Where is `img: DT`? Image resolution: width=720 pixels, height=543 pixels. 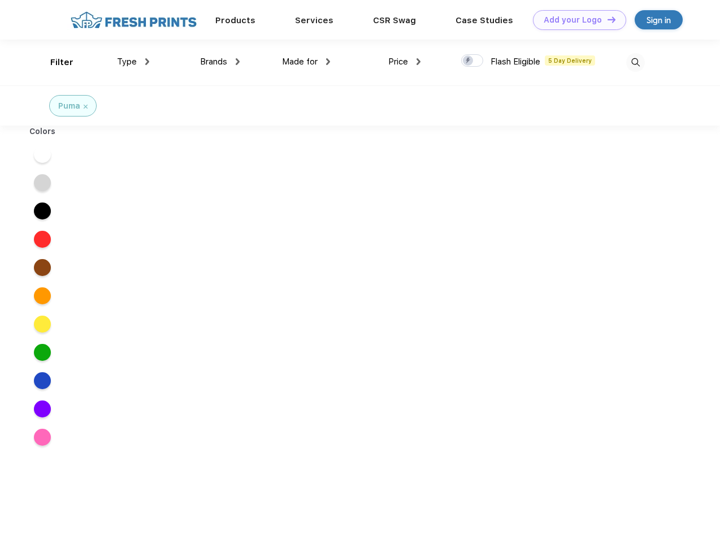
img: DT is located at coordinates (612, 19).